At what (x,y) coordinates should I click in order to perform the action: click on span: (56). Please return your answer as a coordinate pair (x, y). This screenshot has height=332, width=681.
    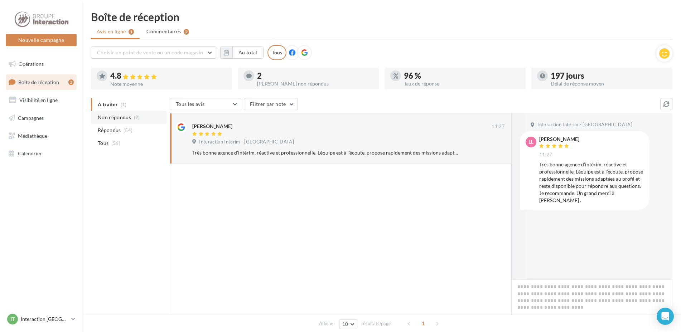
    Looking at the image, I should click on (116, 143).